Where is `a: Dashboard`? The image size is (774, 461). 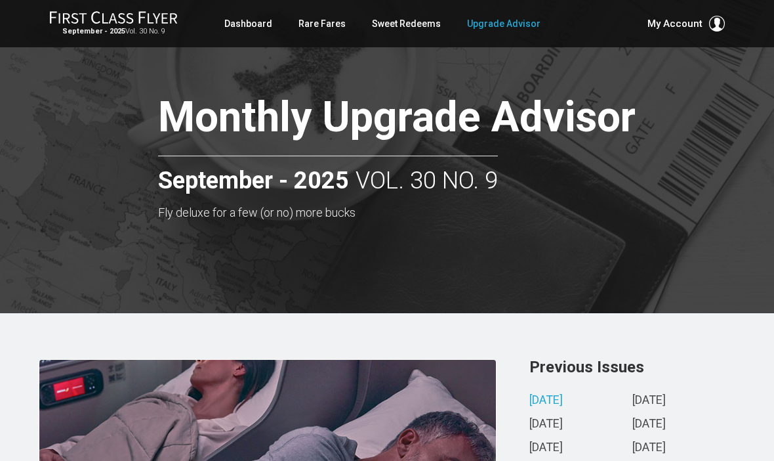
a: Dashboard is located at coordinates (248, 24).